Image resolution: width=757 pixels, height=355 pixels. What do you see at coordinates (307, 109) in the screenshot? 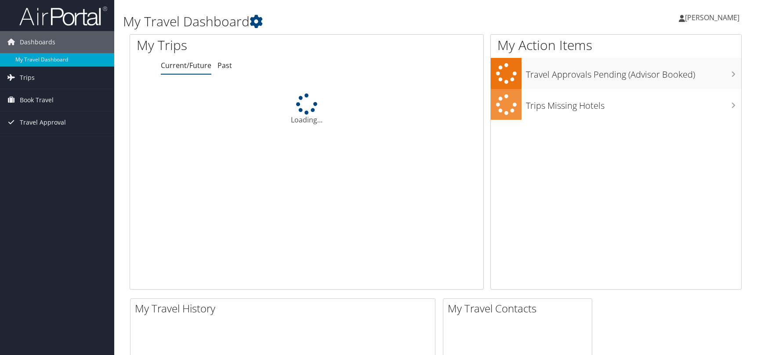
I see `div: Loading...` at bounding box center [307, 109].